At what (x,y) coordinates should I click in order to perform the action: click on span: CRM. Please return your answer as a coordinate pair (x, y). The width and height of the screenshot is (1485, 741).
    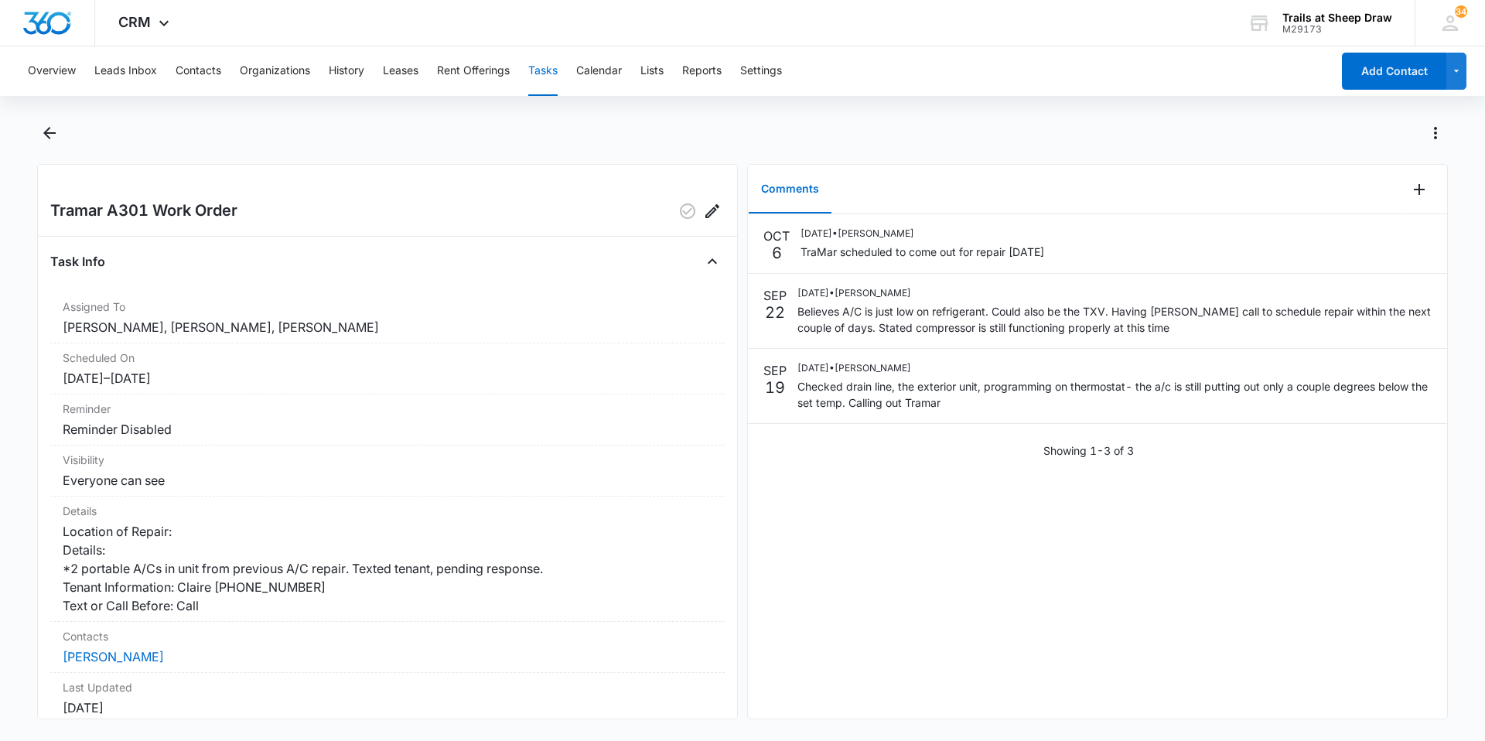
    Looking at the image, I should click on (135, 22).